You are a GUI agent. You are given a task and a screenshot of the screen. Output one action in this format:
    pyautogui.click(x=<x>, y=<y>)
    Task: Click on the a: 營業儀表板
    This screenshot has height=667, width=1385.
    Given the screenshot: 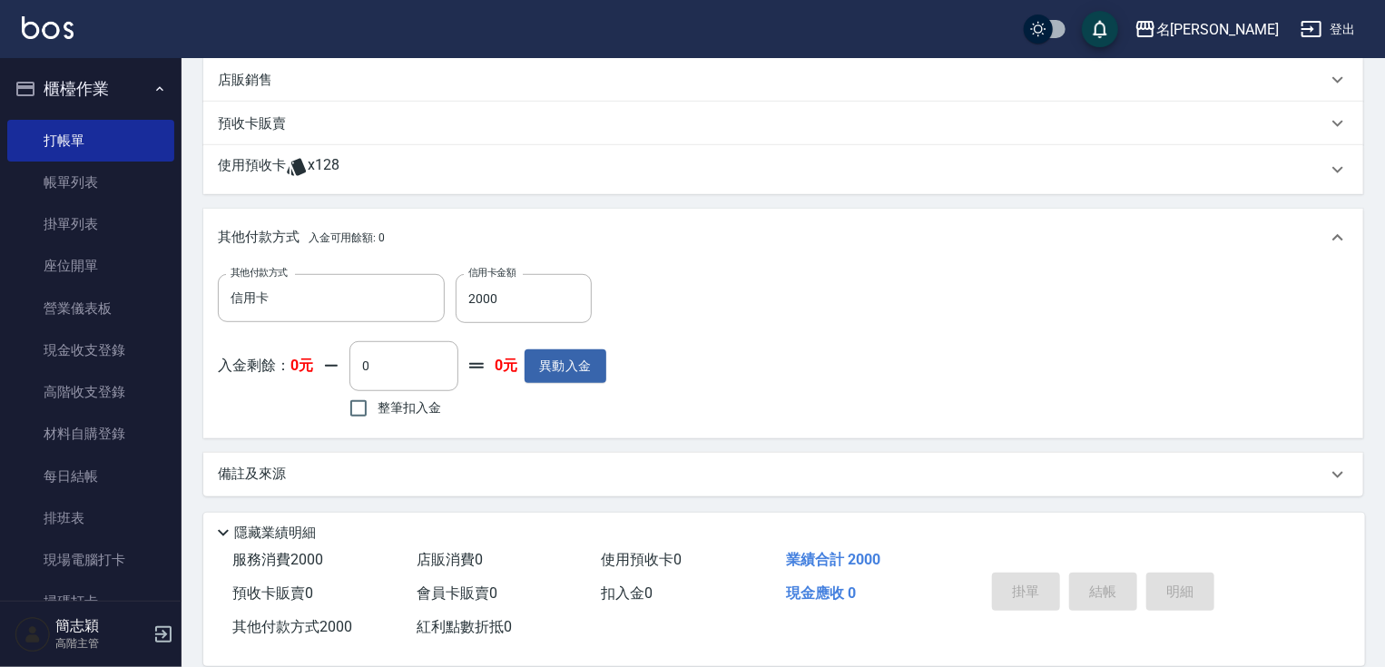 What is the action you would take?
    pyautogui.click(x=91, y=309)
    